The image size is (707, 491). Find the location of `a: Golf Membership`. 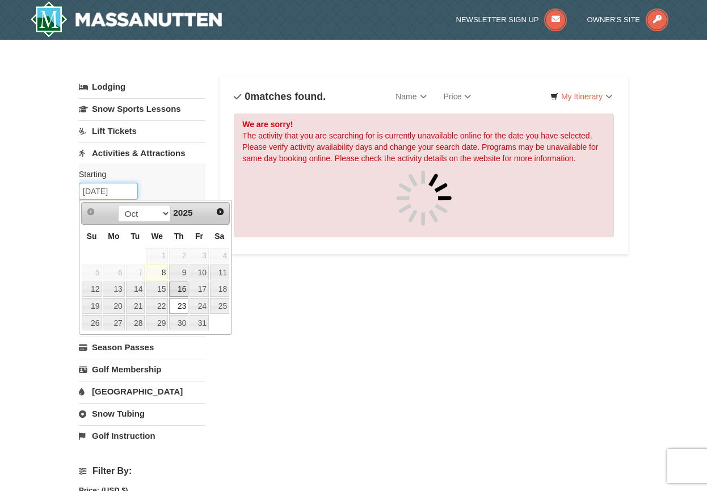

a: Golf Membership is located at coordinates (142, 369).